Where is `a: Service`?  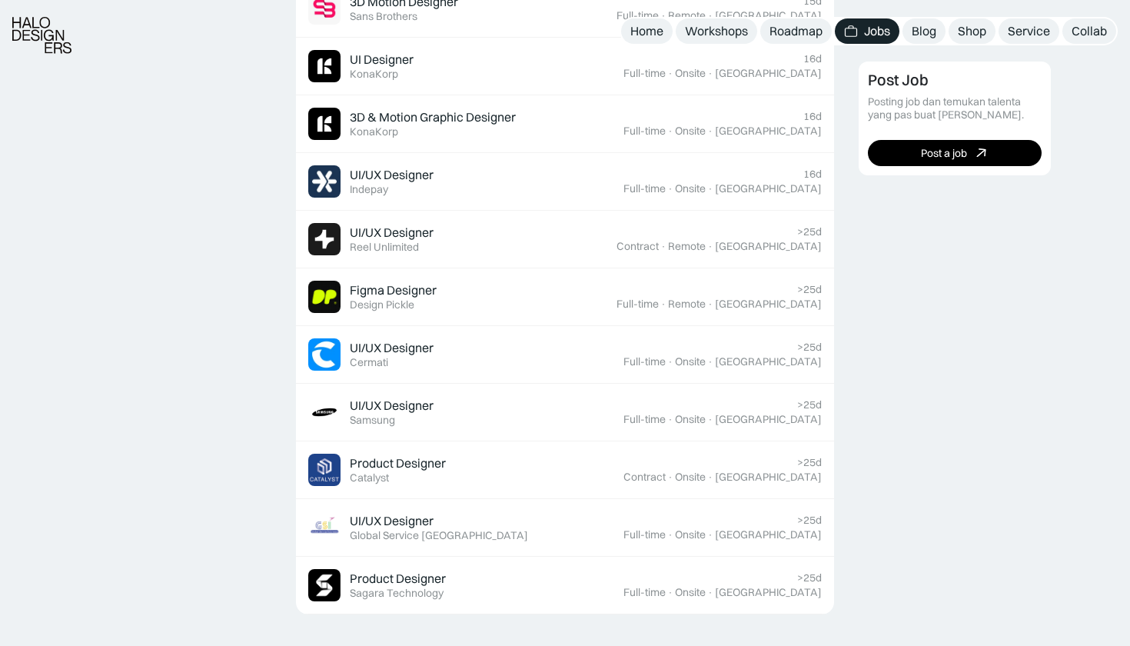
a: Service is located at coordinates (1029, 31).